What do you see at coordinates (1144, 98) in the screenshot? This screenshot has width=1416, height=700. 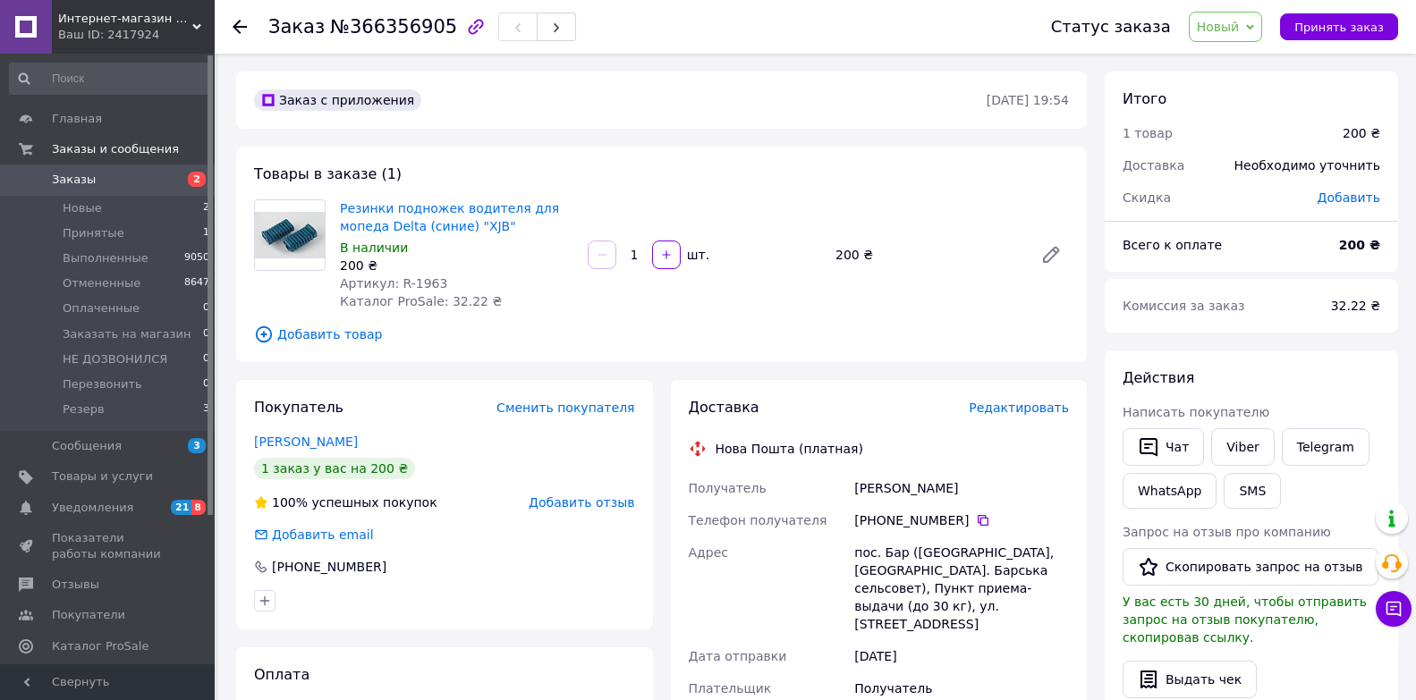 I see `span: Итого` at bounding box center [1144, 98].